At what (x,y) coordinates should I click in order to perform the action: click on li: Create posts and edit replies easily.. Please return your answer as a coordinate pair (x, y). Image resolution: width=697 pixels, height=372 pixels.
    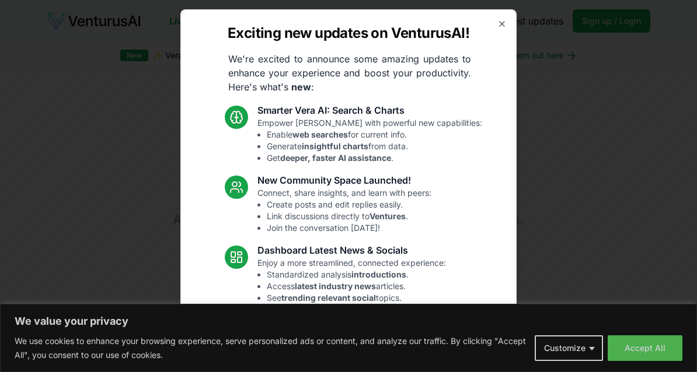
    Looking at the image, I should click on (349, 205).